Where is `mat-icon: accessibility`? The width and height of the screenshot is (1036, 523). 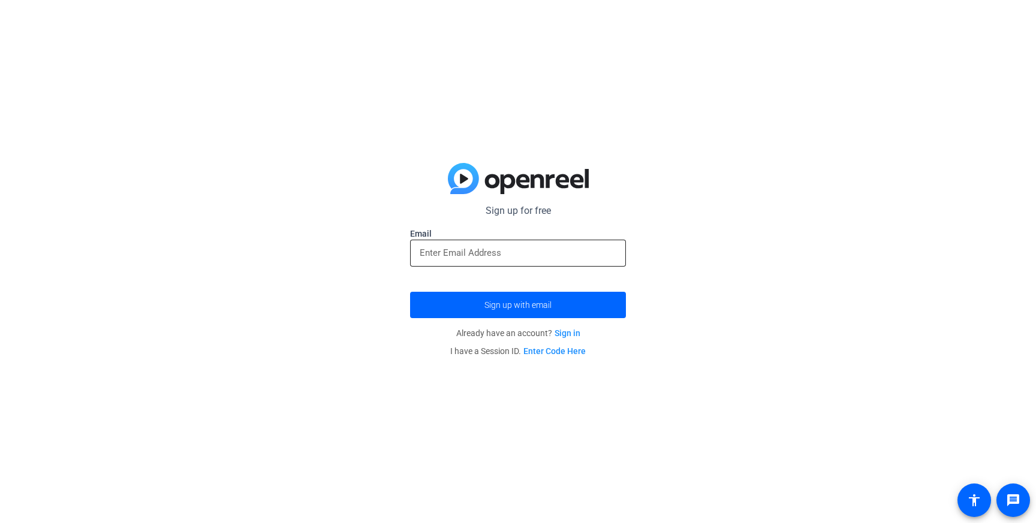 mat-icon: accessibility is located at coordinates (974, 501).